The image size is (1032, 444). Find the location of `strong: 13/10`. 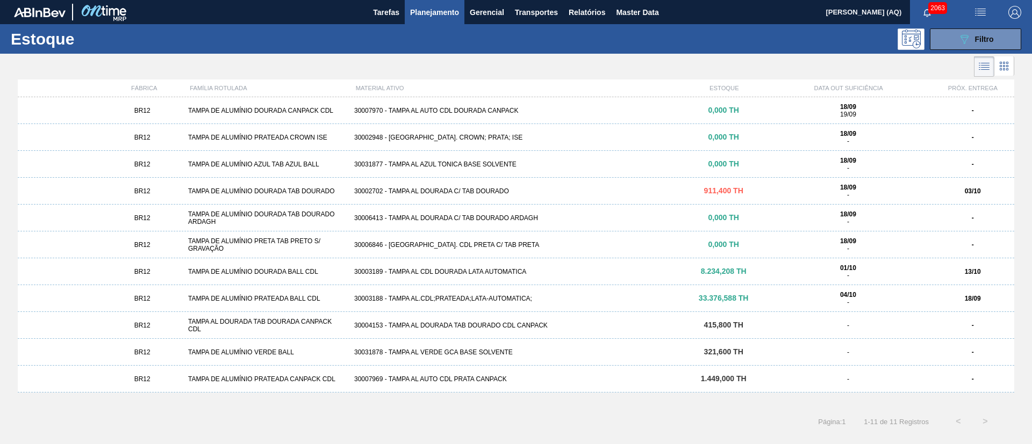

strong: 13/10 is located at coordinates (973, 272).